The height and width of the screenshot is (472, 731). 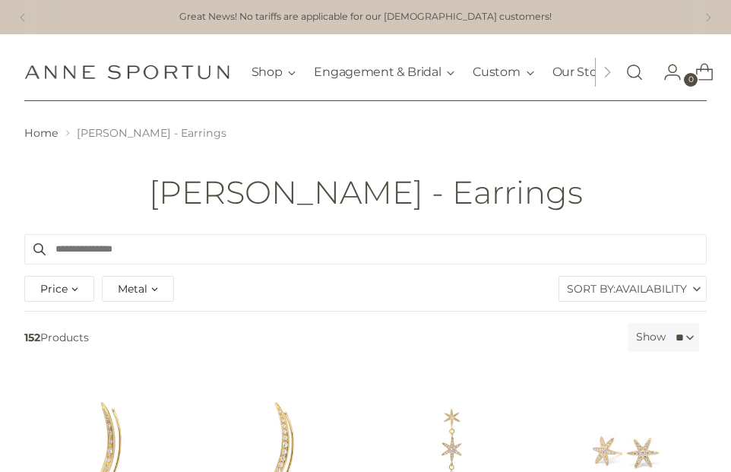 What do you see at coordinates (127, 71) in the screenshot?
I see `a: Anne Sportun Fine Jewellery` at bounding box center [127, 71].